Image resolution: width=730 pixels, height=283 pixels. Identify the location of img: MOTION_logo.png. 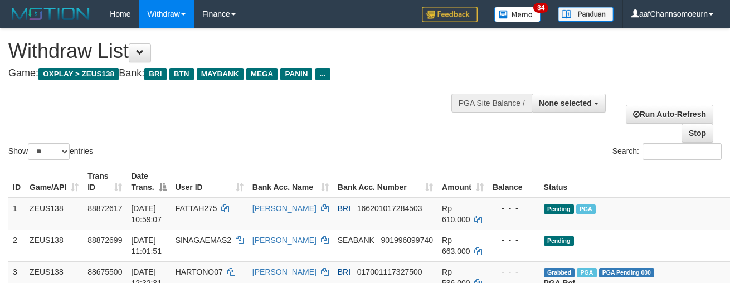
(51, 14).